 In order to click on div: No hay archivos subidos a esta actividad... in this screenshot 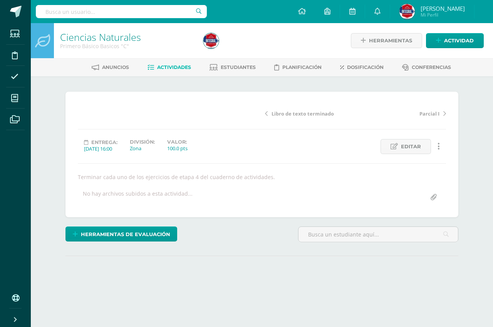, I will do `click(138, 197)`.